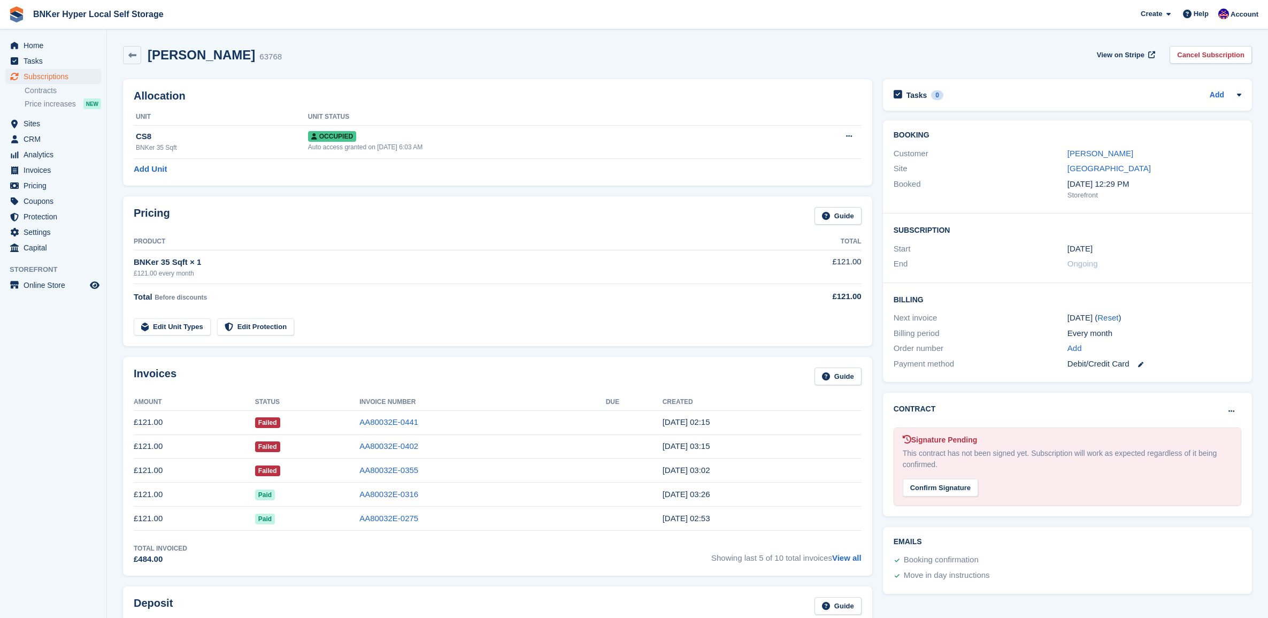 Image resolution: width=1268 pixels, height=618 pixels. What do you see at coordinates (271, 57) in the screenshot?
I see `div: 63768` at bounding box center [271, 57].